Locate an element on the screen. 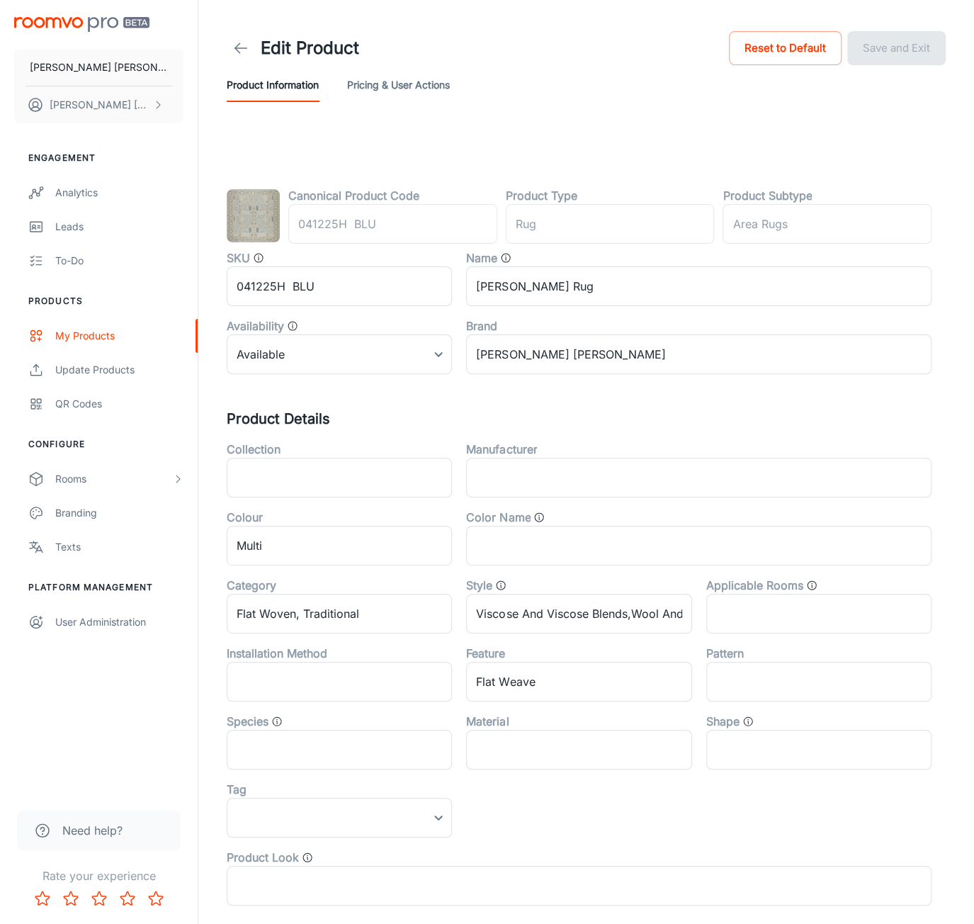  label: Pattern is located at coordinates (725, 653).